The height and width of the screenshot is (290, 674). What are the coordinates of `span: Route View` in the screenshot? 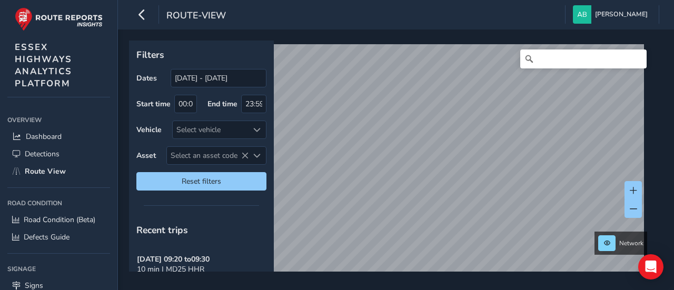 It's located at (45, 171).